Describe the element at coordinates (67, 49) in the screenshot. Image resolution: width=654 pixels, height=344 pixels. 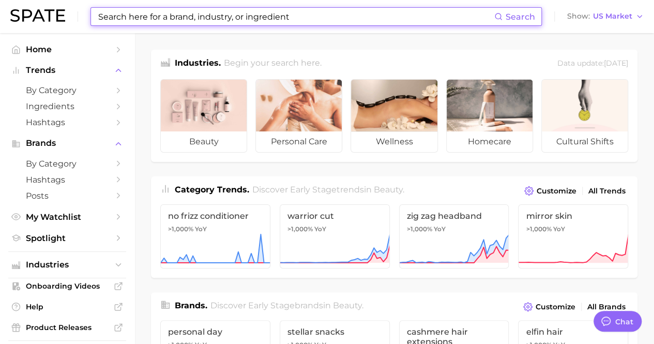
I see `a: Home` at that location.